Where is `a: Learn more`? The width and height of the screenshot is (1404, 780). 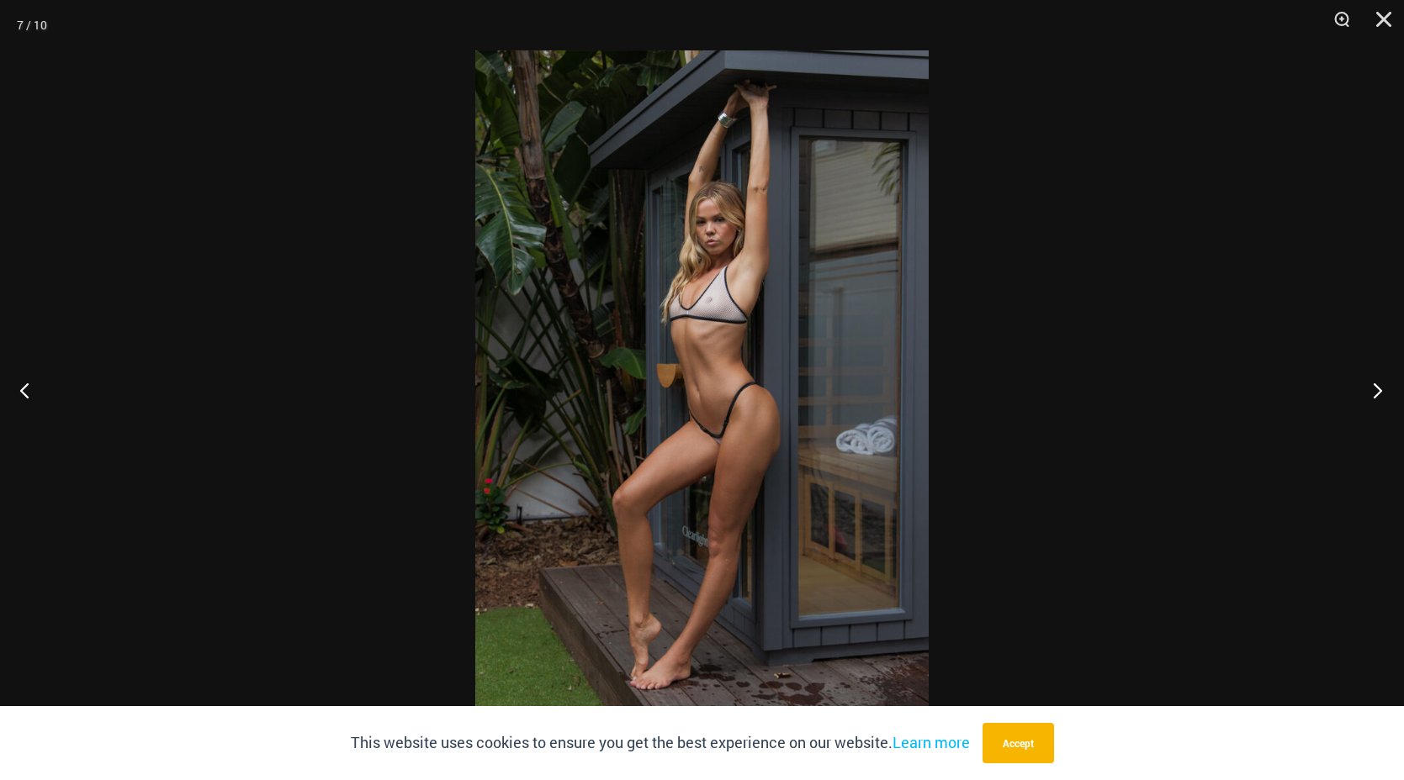 a: Learn more is located at coordinates (931, 743).